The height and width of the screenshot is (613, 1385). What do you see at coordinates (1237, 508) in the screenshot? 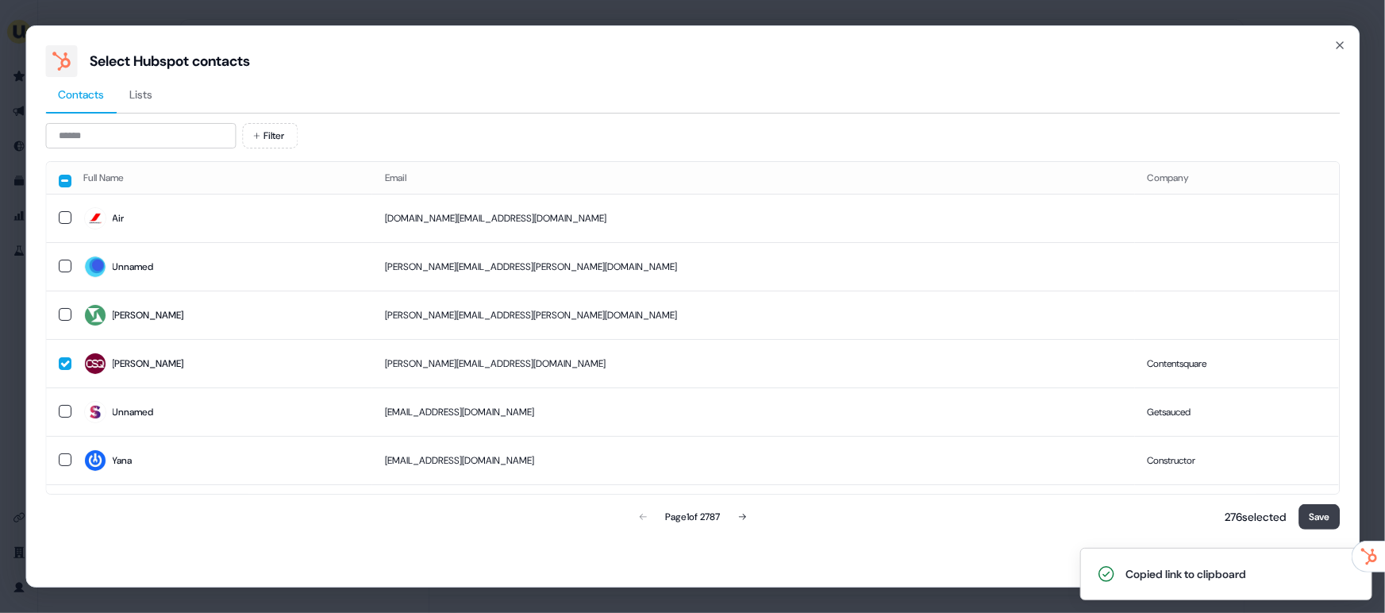
I see `td: Scaleway` at bounding box center [1237, 508].